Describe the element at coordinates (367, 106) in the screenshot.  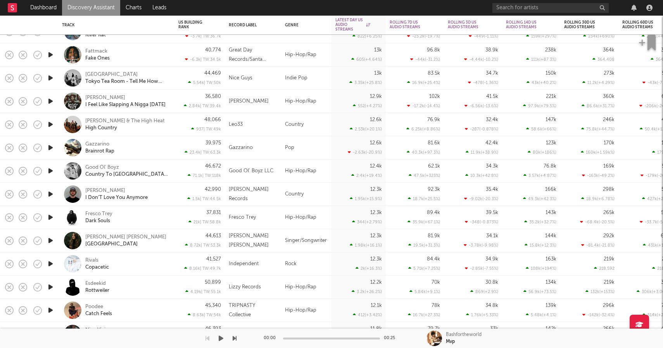
I see `div: 552 ( +4.27 % )` at that location.